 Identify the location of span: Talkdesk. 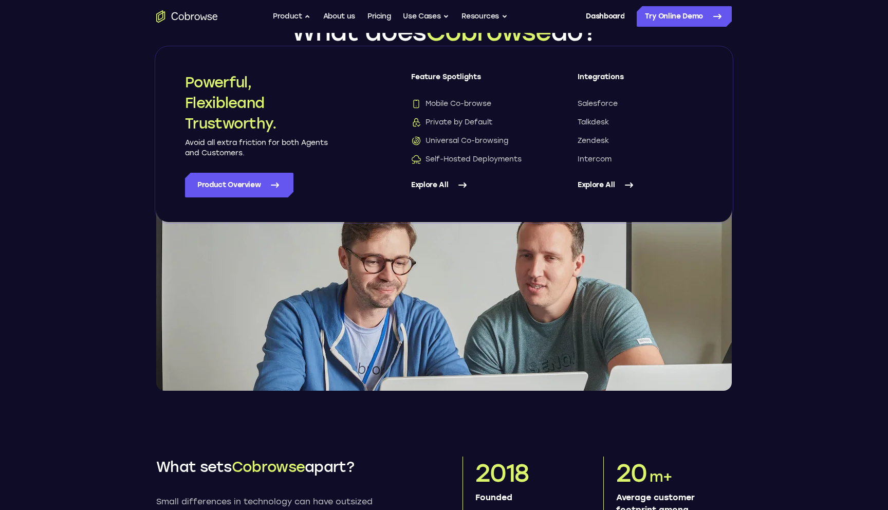
(593, 122).